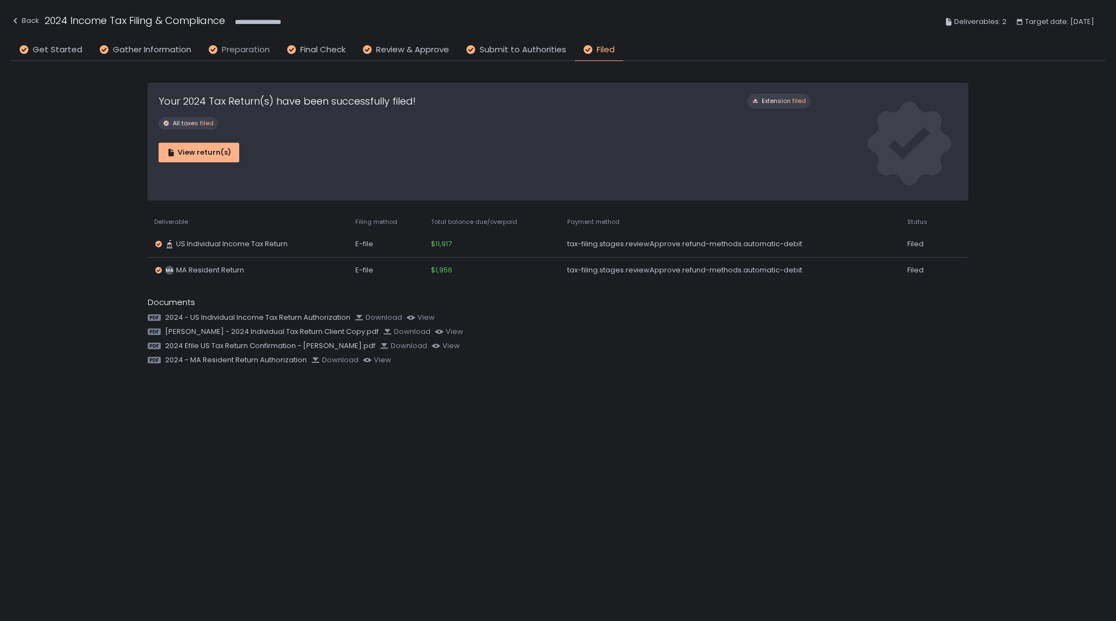 This screenshot has height=621, width=1116. What do you see at coordinates (57, 50) in the screenshot?
I see `span: Get Started` at bounding box center [57, 50].